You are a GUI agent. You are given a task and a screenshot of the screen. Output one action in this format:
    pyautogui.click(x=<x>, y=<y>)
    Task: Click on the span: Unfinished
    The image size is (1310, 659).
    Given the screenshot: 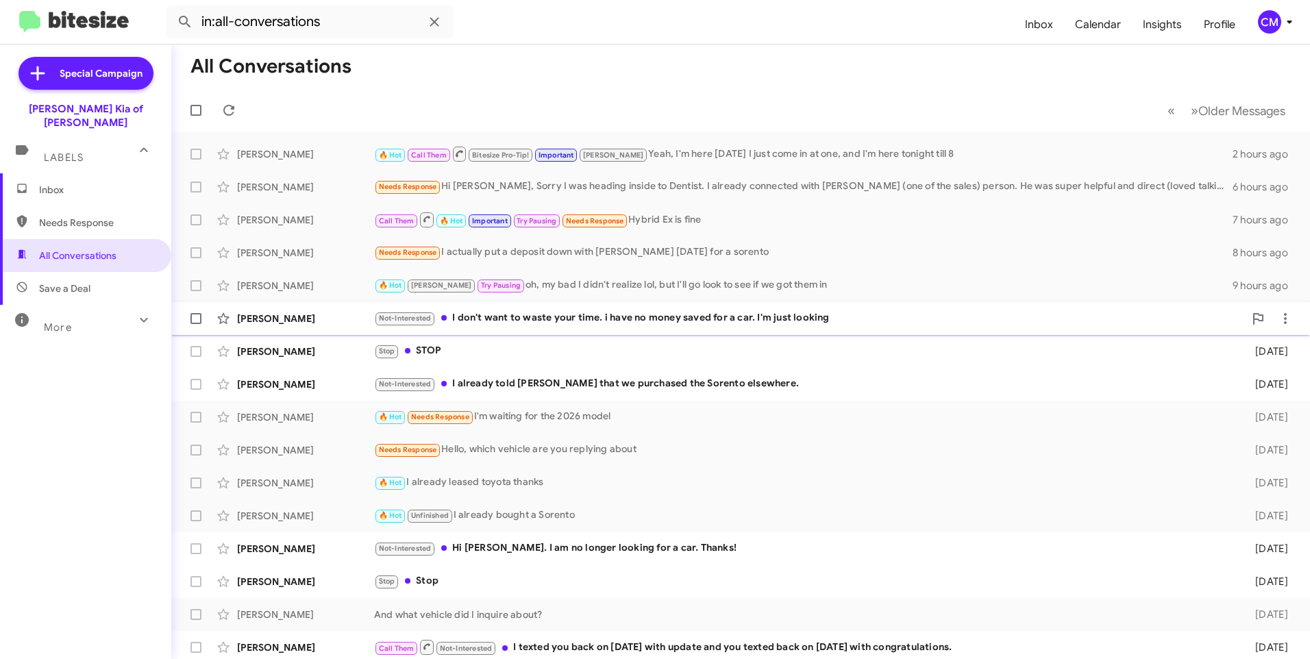 What is the action you would take?
    pyautogui.click(x=430, y=515)
    